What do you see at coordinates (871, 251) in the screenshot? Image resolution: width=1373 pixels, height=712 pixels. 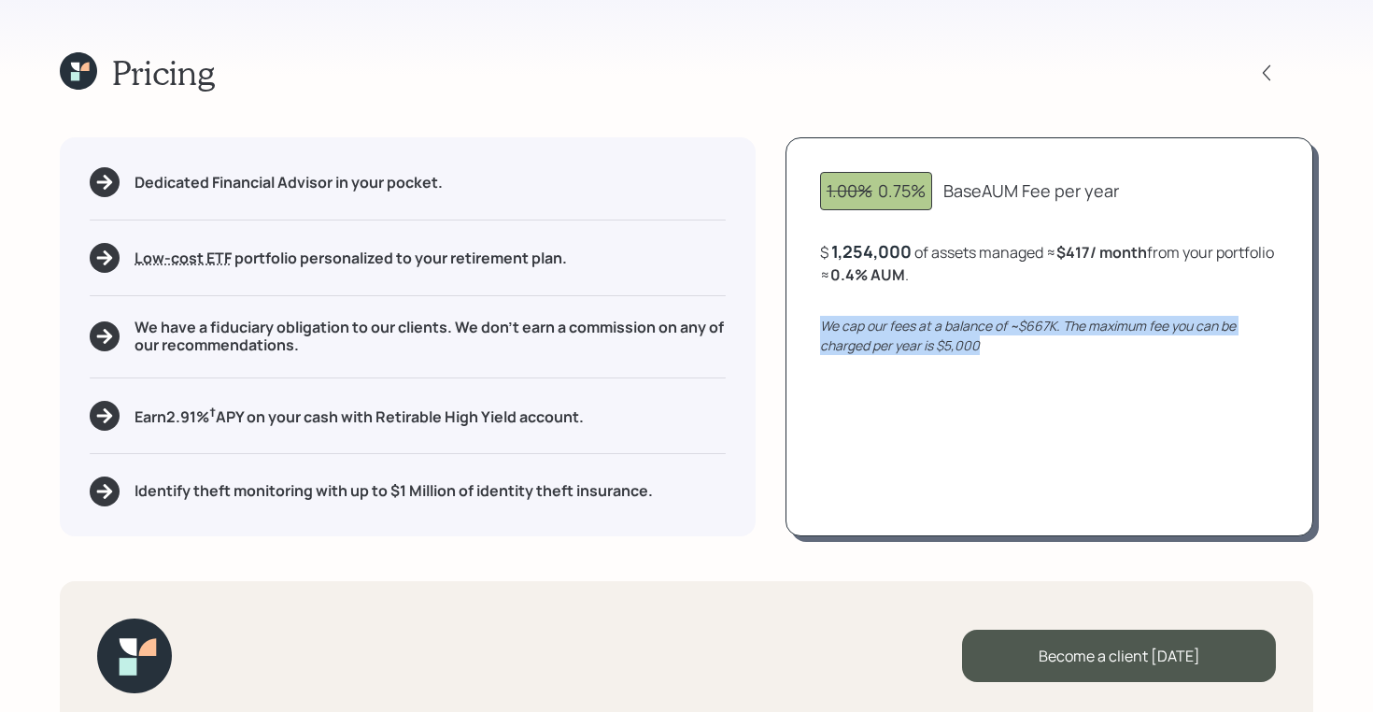 I see `div: 1,254,000` at bounding box center [871, 251].